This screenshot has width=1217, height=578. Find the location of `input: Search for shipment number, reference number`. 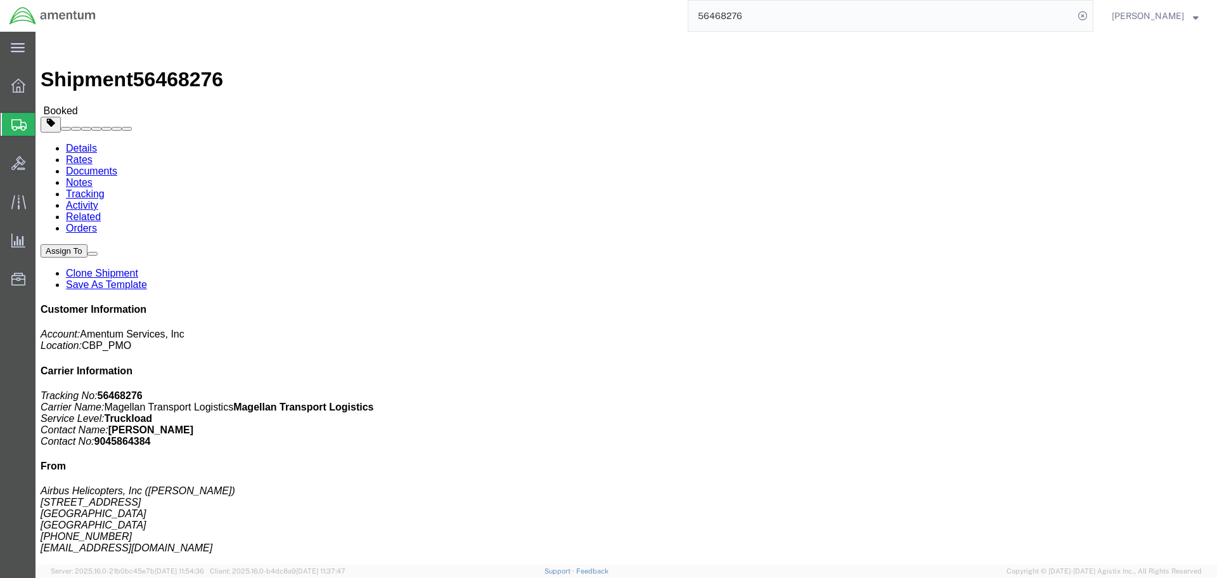

input: Search for shipment number, reference number is located at coordinates (881, 16).